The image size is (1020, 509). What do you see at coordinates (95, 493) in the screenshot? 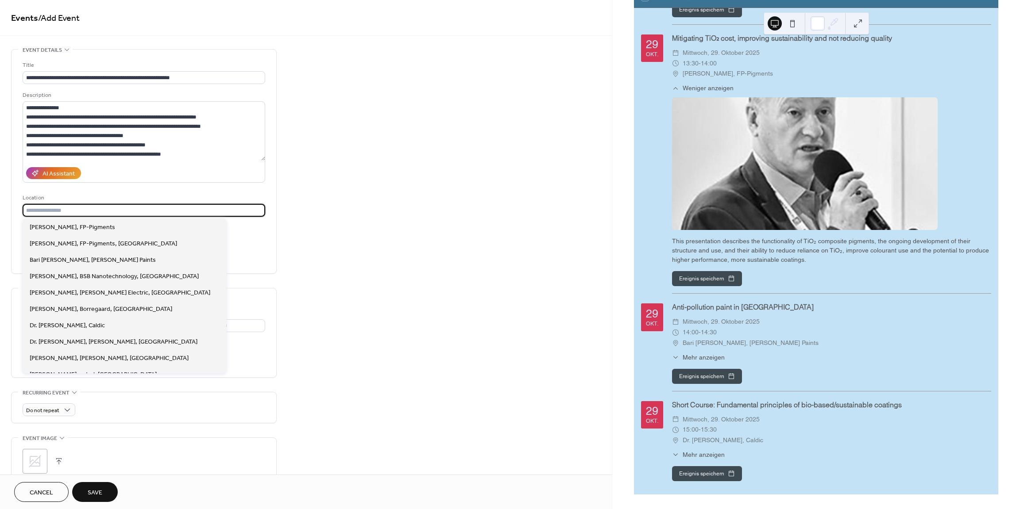
I see `span: Save` at bounding box center [95, 493].